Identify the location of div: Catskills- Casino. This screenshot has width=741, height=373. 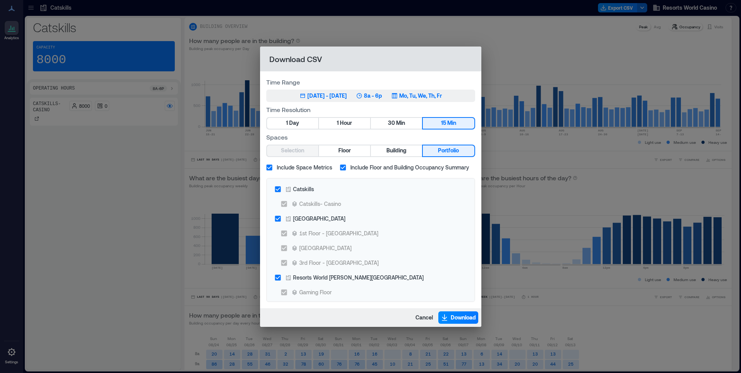
(320, 204).